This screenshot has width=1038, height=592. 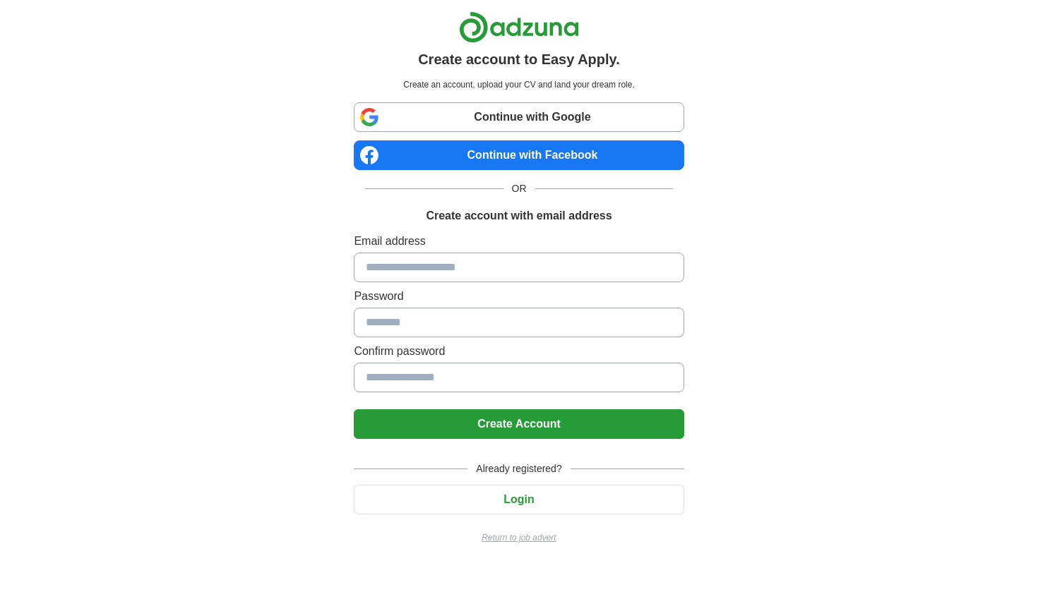 What do you see at coordinates (518, 499) in the screenshot?
I see `a: Login` at bounding box center [518, 499].